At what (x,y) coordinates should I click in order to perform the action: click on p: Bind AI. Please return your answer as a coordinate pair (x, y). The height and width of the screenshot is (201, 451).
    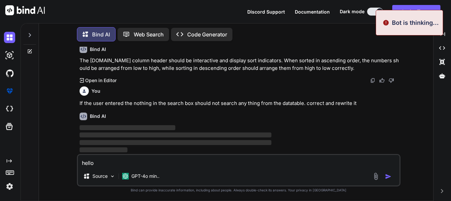
    Looking at the image, I should click on (101, 34).